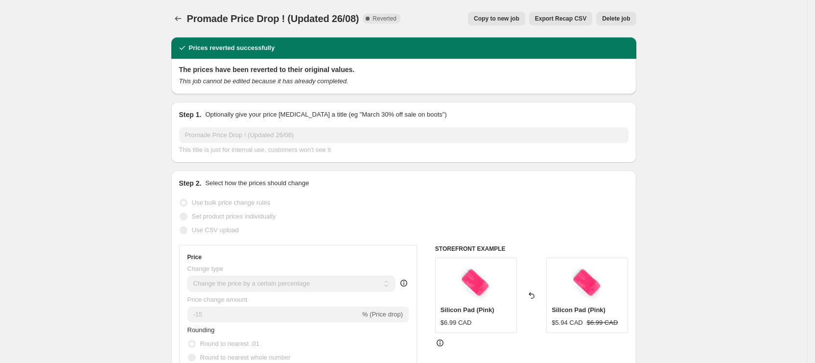 The height and width of the screenshot is (363, 815). I want to click on span: Use bulk price change rules, so click(231, 202).